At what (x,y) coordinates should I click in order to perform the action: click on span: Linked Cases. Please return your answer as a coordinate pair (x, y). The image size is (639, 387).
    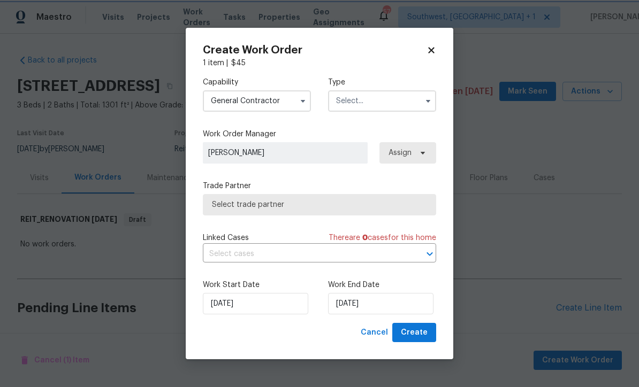
    Looking at the image, I should click on (226, 238).